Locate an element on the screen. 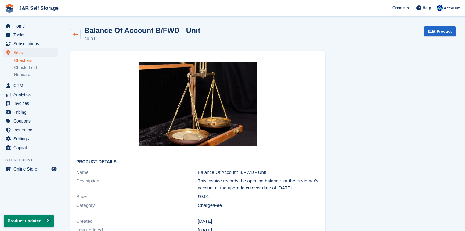 Image resolution: width=465 pixels, height=231 pixels. span: Tasks is located at coordinates (32, 35).